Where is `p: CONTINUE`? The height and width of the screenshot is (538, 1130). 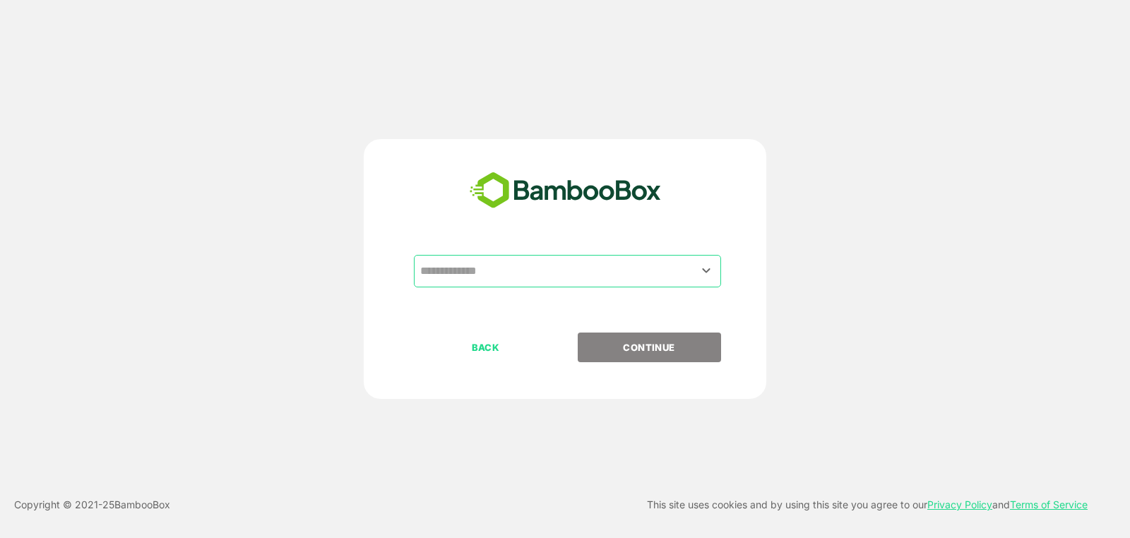
p: CONTINUE is located at coordinates (649, 348).